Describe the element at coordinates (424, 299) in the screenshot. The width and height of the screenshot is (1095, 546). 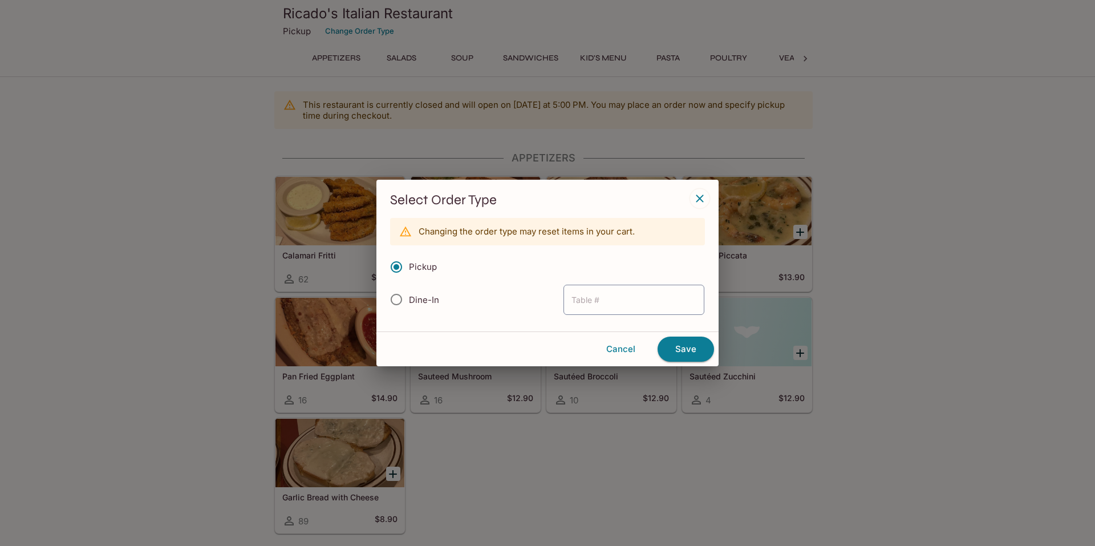
I see `span: Dine-In` at that location.